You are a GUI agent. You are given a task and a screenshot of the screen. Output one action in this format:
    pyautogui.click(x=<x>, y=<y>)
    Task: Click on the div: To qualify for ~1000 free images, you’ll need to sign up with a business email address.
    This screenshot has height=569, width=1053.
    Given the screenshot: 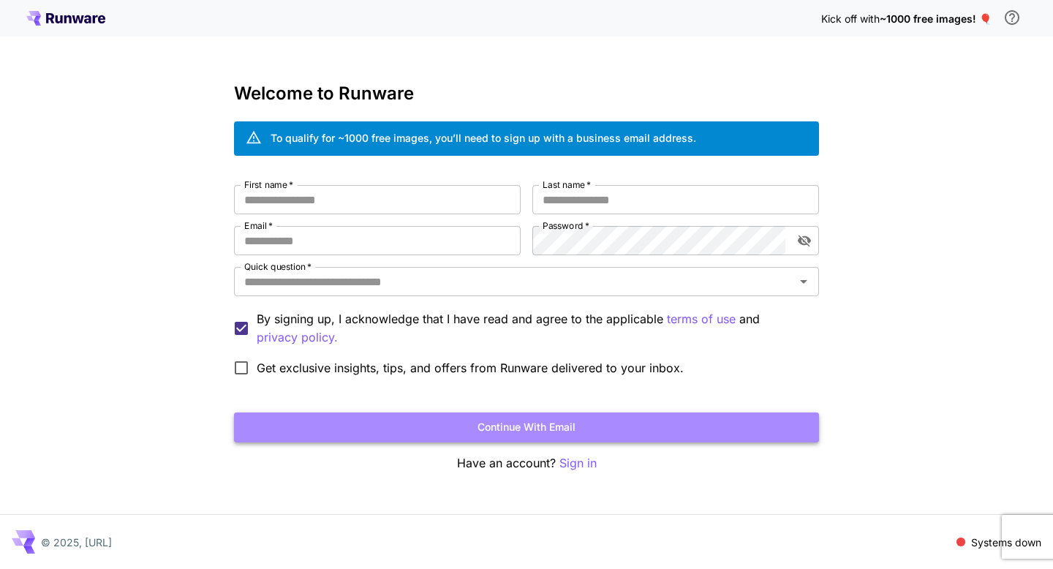 What is the action you would take?
    pyautogui.click(x=483, y=137)
    